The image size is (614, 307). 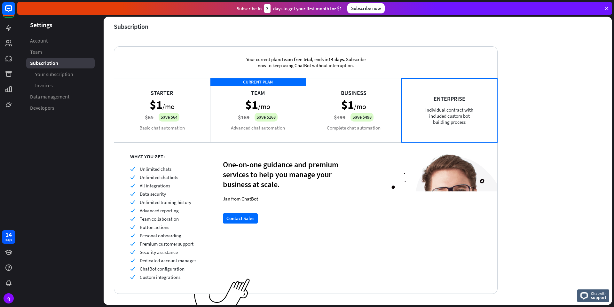 What do you see at coordinates (282, 174) in the screenshot?
I see `div: One-on-one guidance and premium services to help you manage your business at scale.` at bounding box center [282, 174].